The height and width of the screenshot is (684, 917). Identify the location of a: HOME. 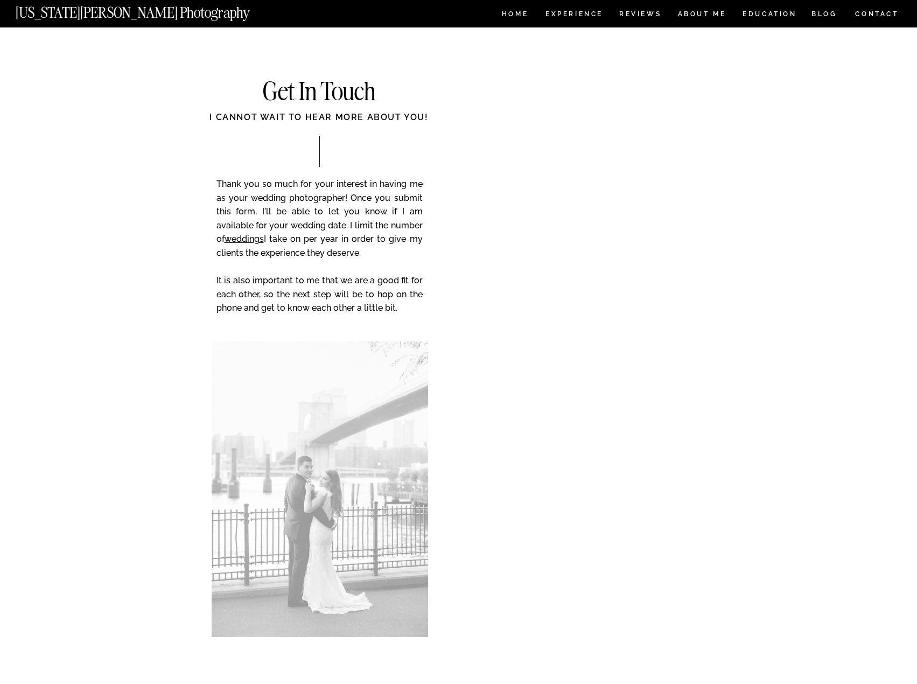
(515, 15).